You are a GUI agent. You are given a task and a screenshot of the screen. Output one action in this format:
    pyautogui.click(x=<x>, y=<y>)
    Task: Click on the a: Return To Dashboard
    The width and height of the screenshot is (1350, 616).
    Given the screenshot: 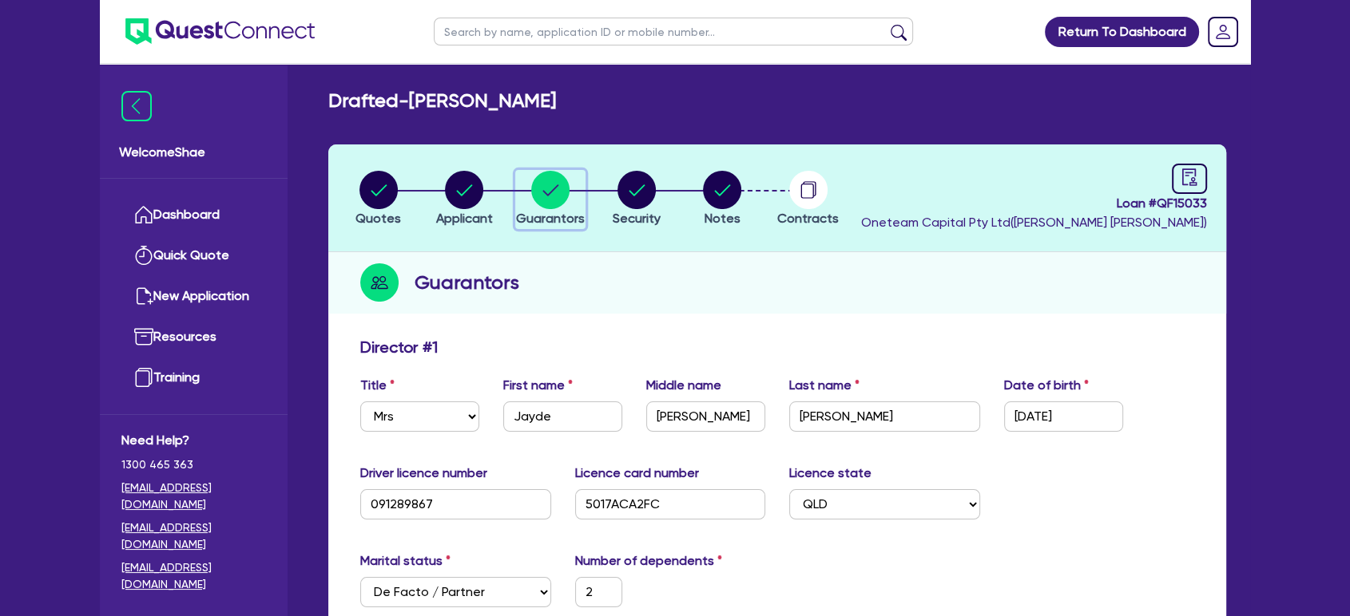 What is the action you would take?
    pyautogui.click(x=1121, y=32)
    